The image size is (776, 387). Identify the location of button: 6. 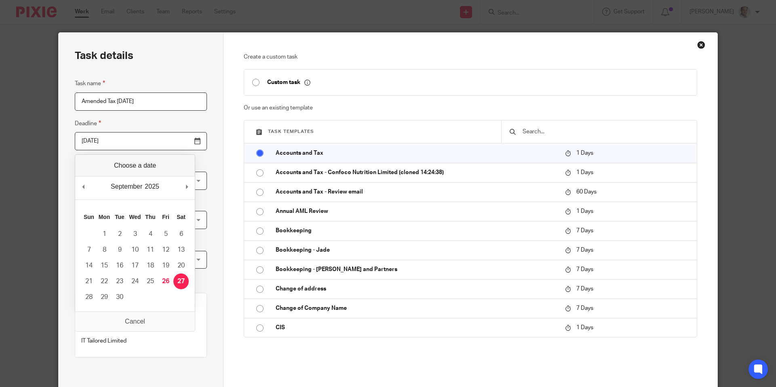
(181, 234).